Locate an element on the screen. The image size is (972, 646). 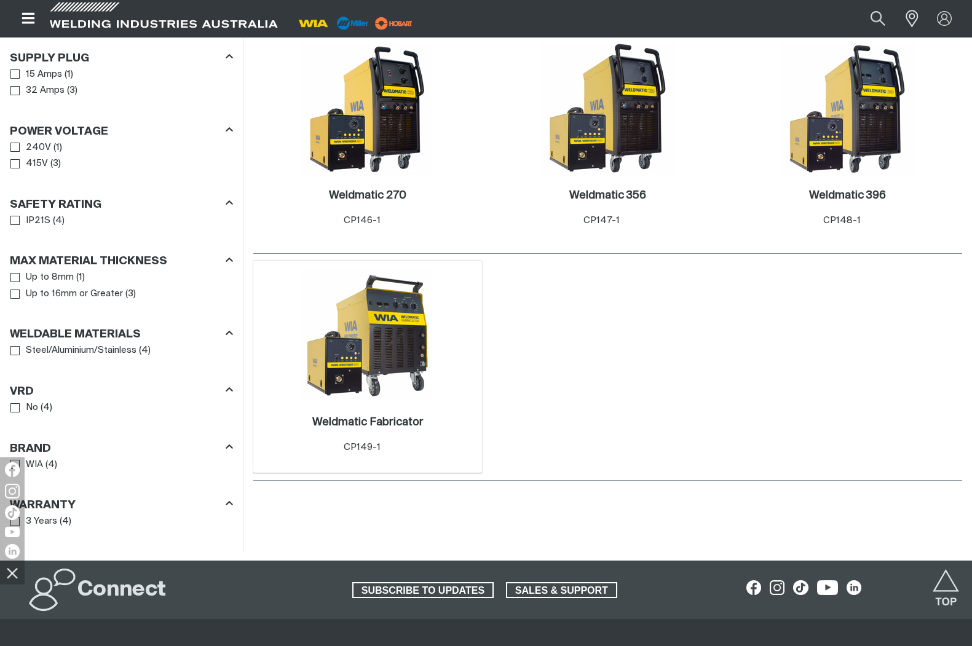
a: No is located at coordinates (24, 408).